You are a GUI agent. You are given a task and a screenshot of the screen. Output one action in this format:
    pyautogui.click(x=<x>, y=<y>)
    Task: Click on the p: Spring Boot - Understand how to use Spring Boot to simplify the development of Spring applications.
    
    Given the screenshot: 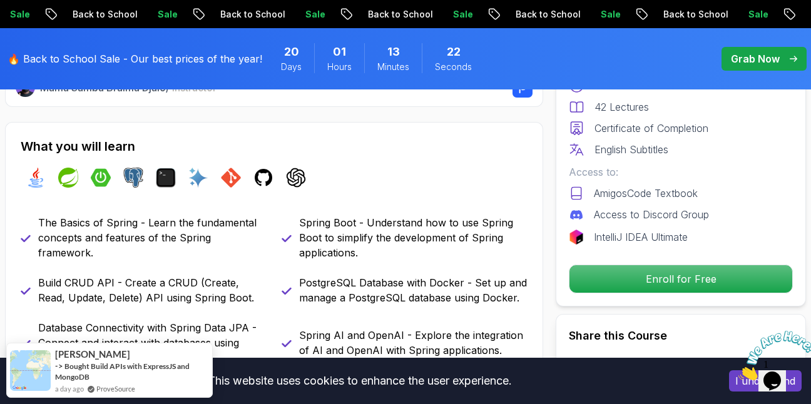 What is the action you would take?
    pyautogui.click(x=413, y=238)
    